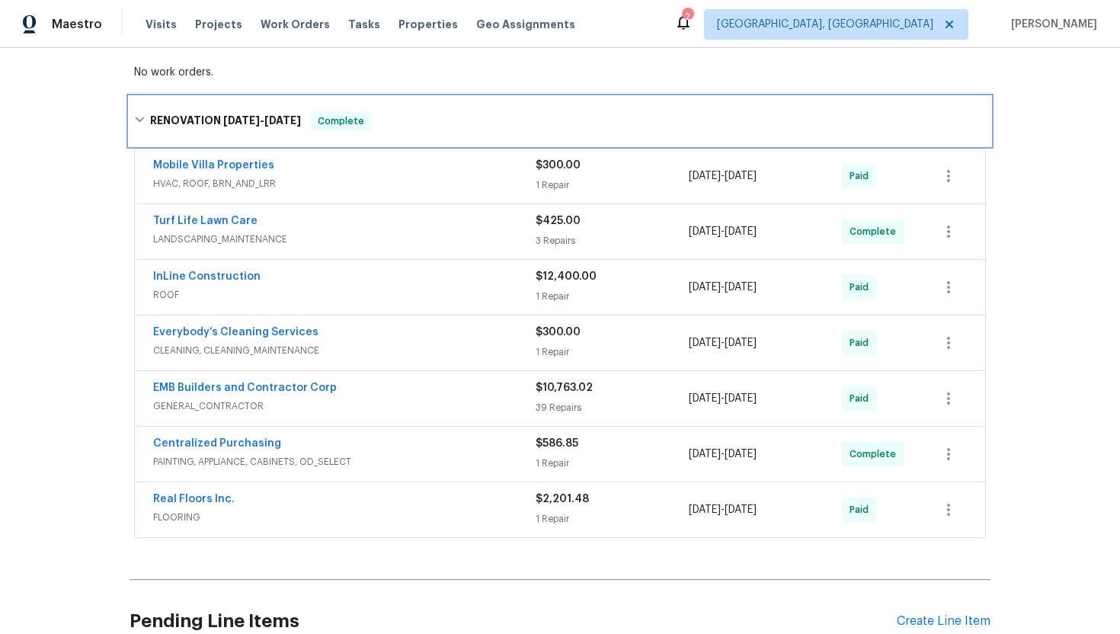 This screenshot has height=634, width=1120. What do you see at coordinates (428, 24) in the screenshot?
I see `span: Properties` at bounding box center [428, 24].